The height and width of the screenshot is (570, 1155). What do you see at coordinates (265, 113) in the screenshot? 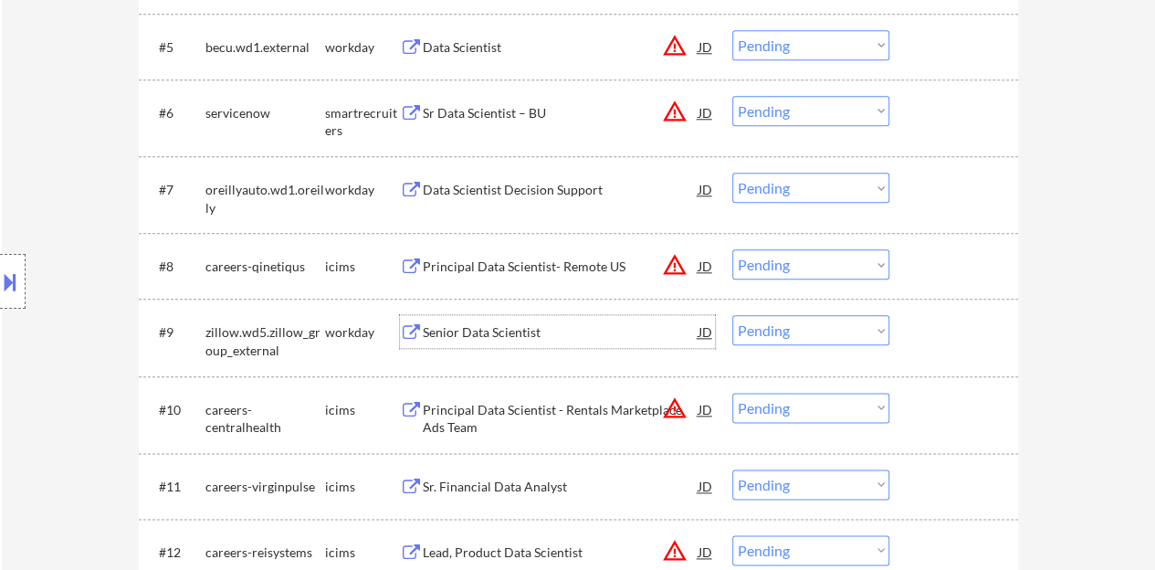
I see `div: servicenow` at bounding box center [265, 113].